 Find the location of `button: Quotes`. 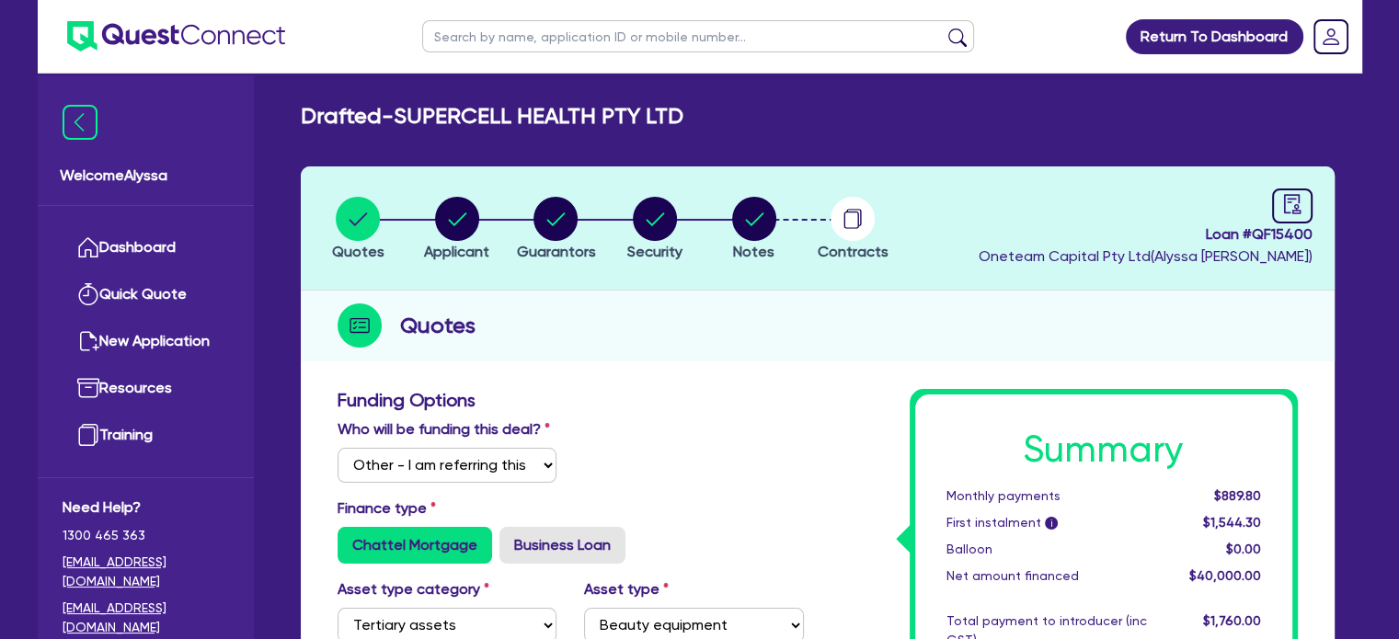

button: Quotes is located at coordinates (358, 230).